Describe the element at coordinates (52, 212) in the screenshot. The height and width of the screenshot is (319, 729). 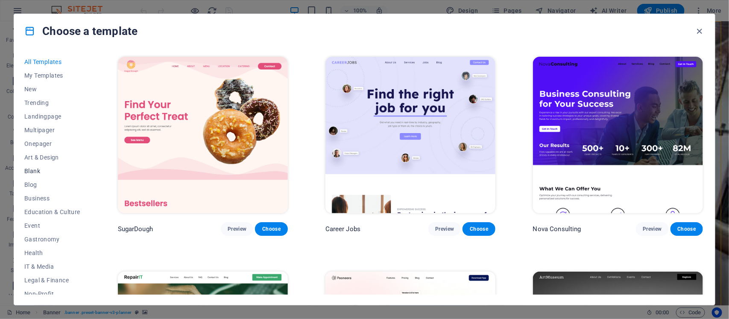
I see `span: Education & Culture` at that location.